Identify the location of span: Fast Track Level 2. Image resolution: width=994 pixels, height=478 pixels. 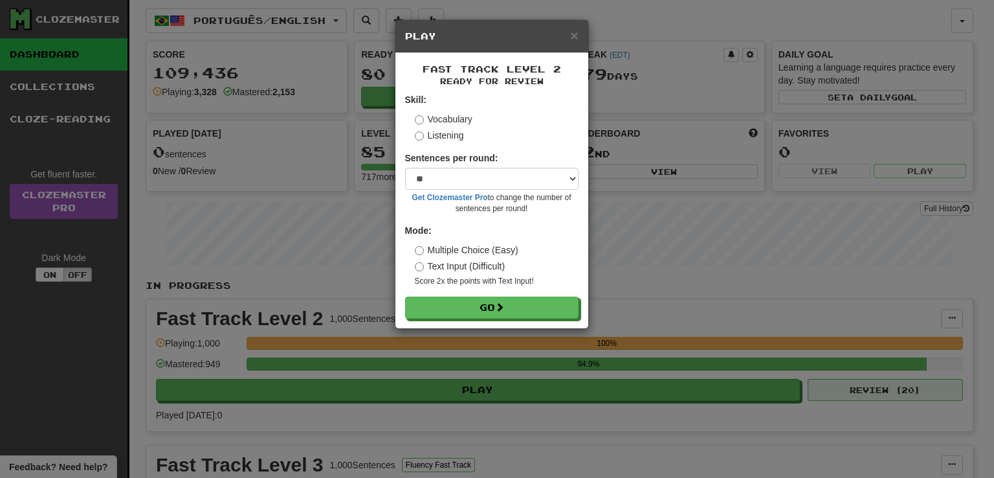
(492, 69).